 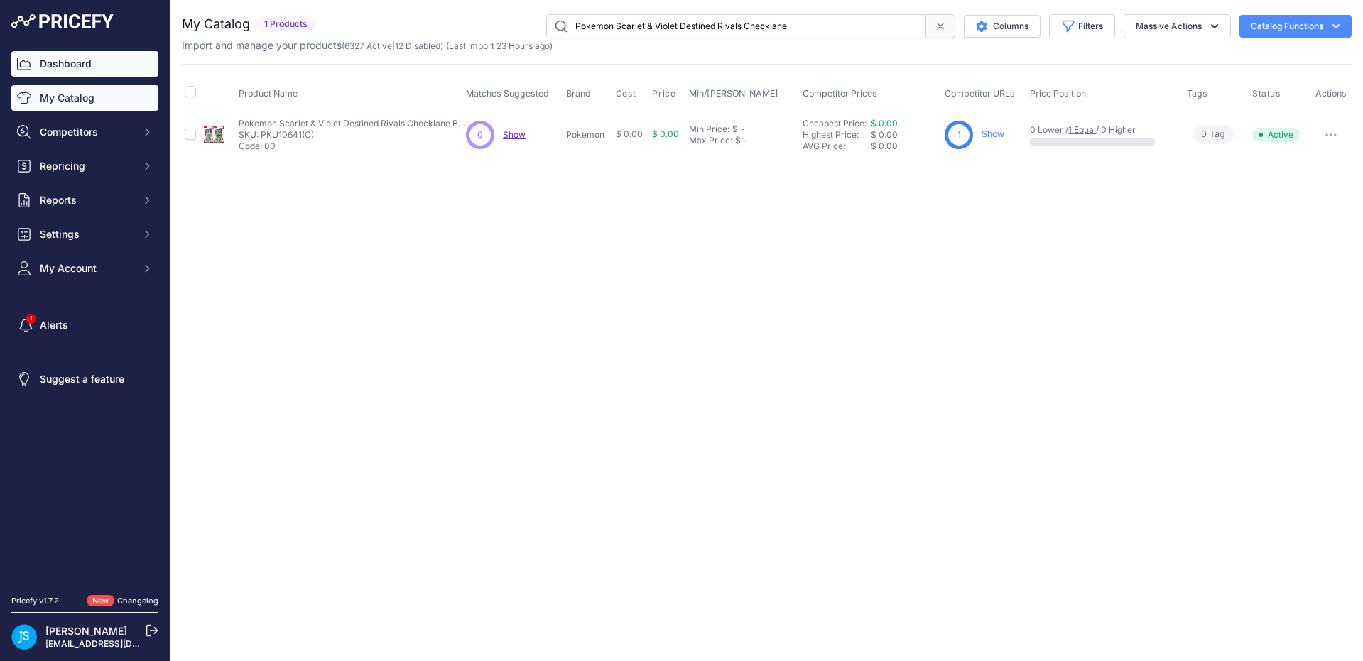 What do you see at coordinates (268, 93) in the screenshot?
I see `span: Product Name` at bounding box center [268, 93].